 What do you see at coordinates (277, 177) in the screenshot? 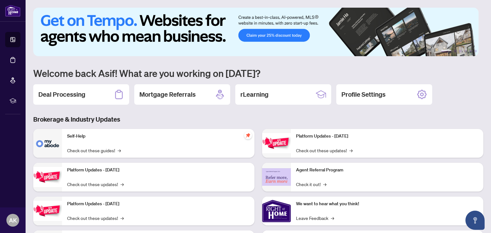
I see `img: Agent Referral Program` at bounding box center [277, 177].